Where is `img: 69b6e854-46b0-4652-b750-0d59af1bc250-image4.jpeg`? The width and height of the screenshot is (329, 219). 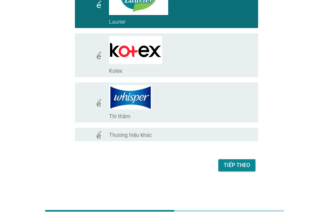
img: 69b6e854-46b0-4652-b750-0d59af1bc250-image4.jpeg is located at coordinates (130, 97).